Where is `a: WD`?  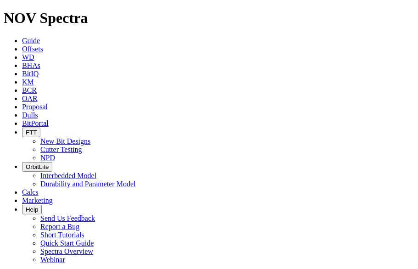
a: WD is located at coordinates (28, 57).